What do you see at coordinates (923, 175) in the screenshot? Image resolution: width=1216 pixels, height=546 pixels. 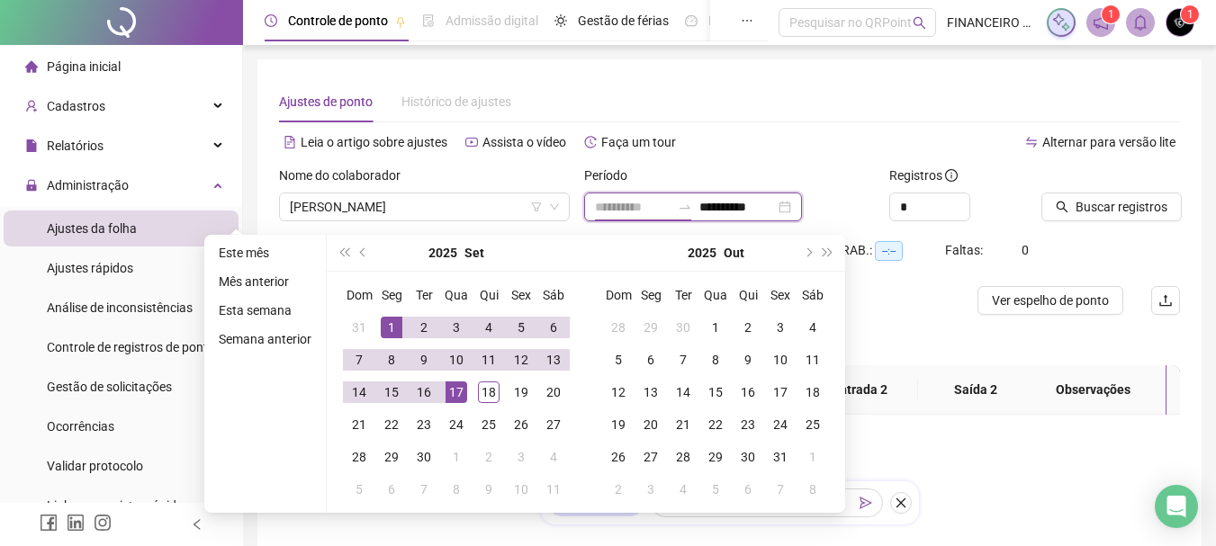 I see `span: Registros` at bounding box center [923, 175].